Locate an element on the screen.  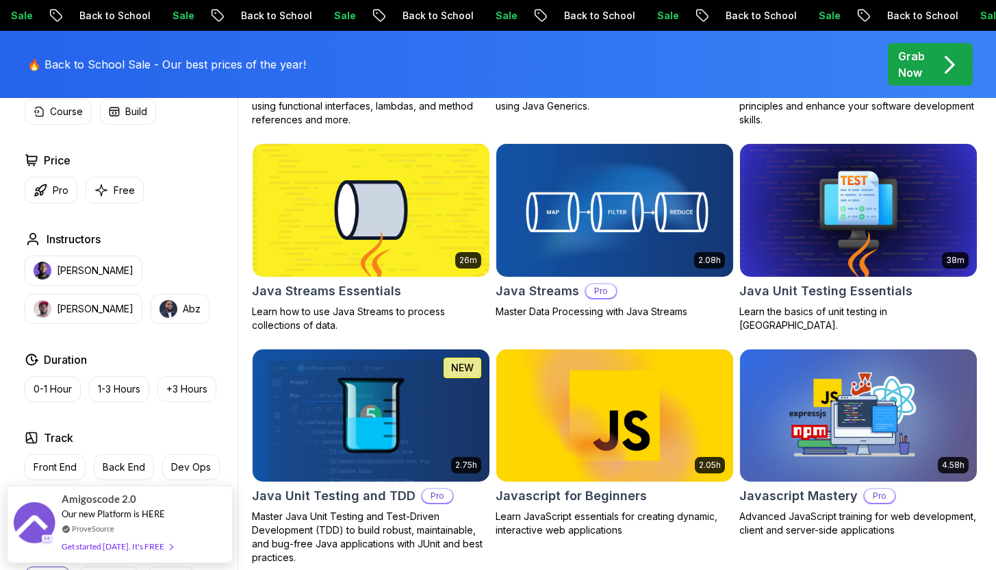
h2: Instructors is located at coordinates (73, 239).